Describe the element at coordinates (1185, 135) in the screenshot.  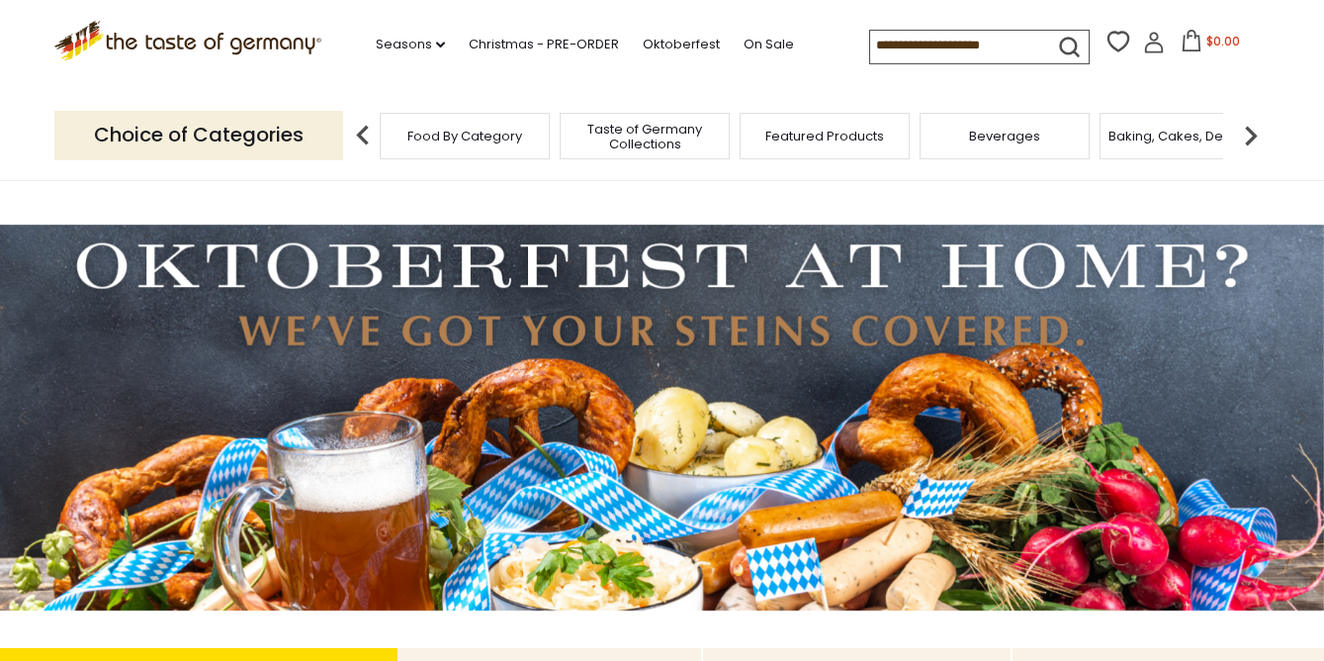
I see `a: Baking, Cakes, Desserts` at that location.